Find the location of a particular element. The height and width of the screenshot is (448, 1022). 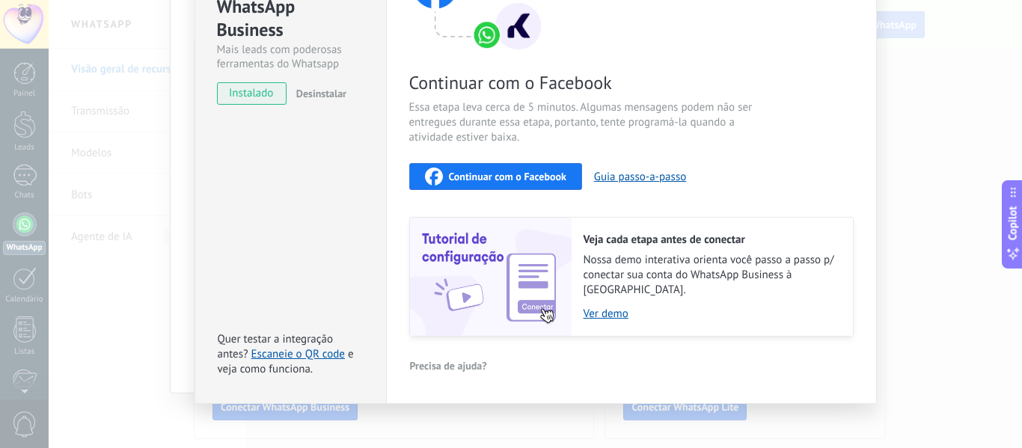

button: Continuar com o Facebook is located at coordinates (495, 177).